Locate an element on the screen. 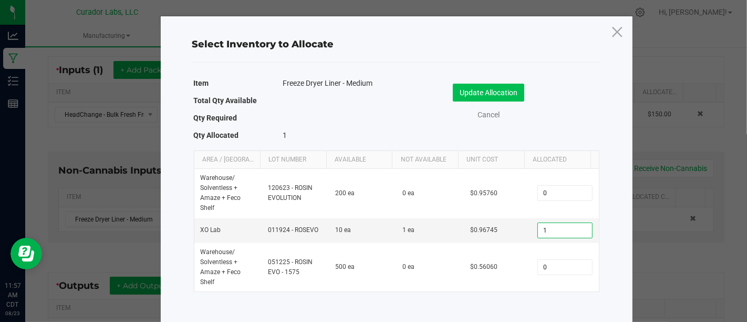 The width and height of the screenshot is (747, 322). td: 120623 - ROSIN EVOLUTION is located at coordinates (295, 193).